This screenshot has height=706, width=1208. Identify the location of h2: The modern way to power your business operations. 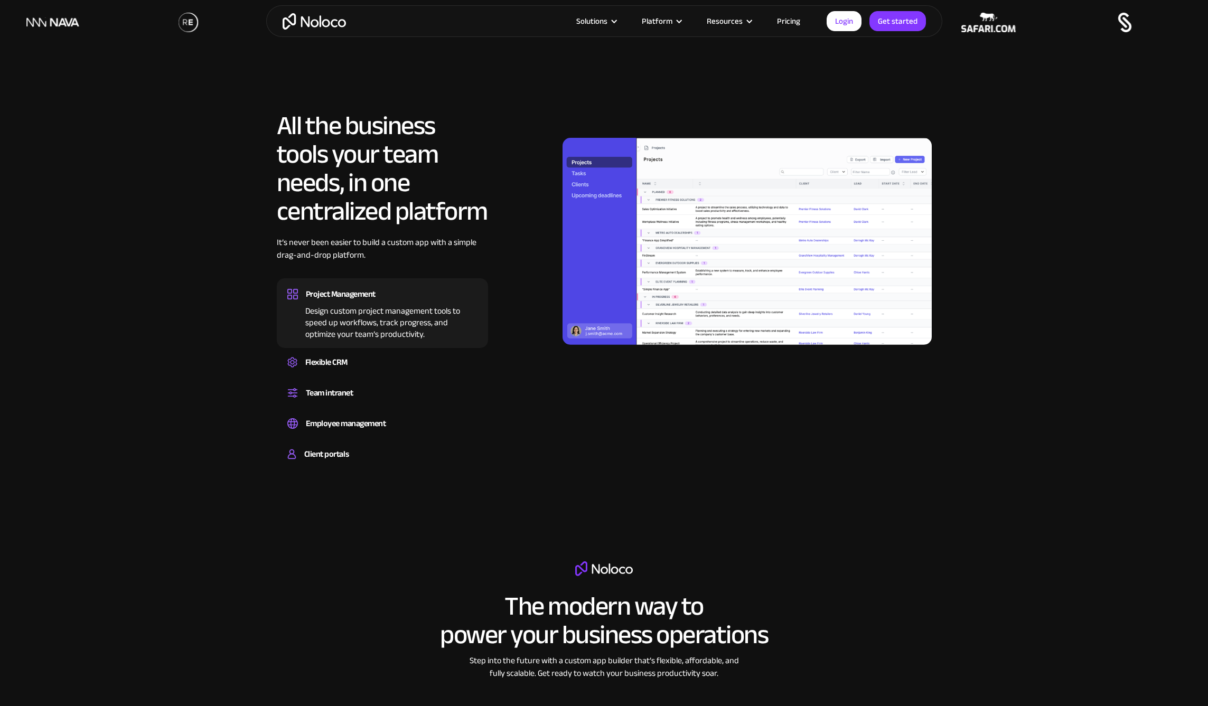
(604, 621).